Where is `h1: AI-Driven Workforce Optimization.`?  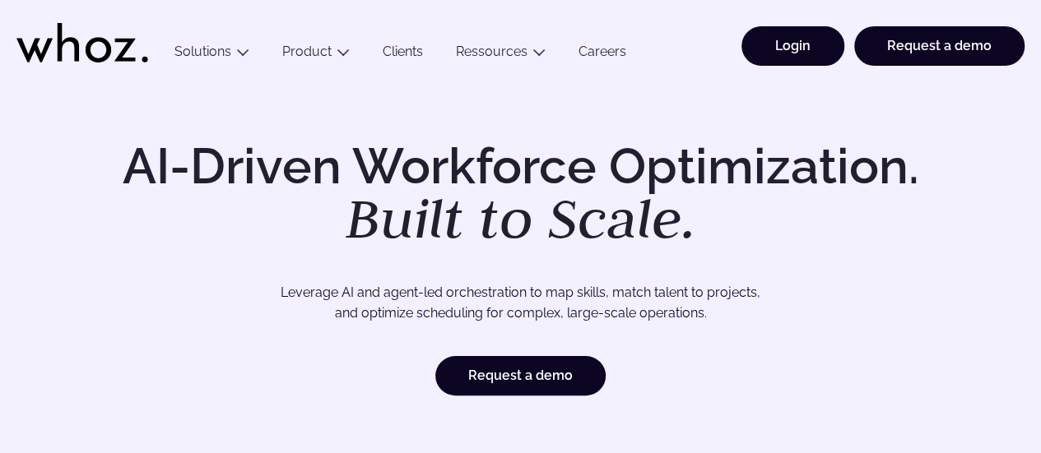
h1: AI-Driven Workforce Optimization. is located at coordinates (521, 194).